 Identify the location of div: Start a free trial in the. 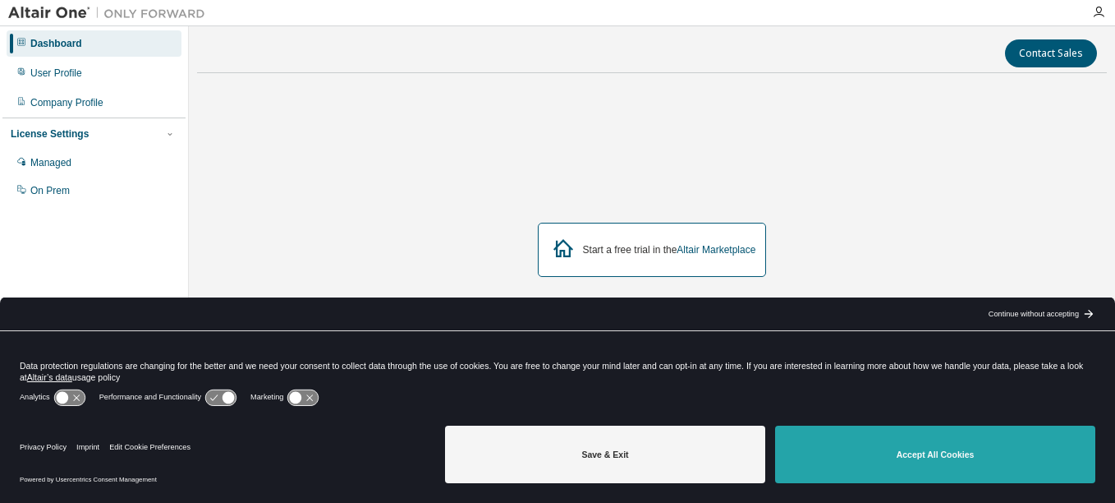
(669, 250).